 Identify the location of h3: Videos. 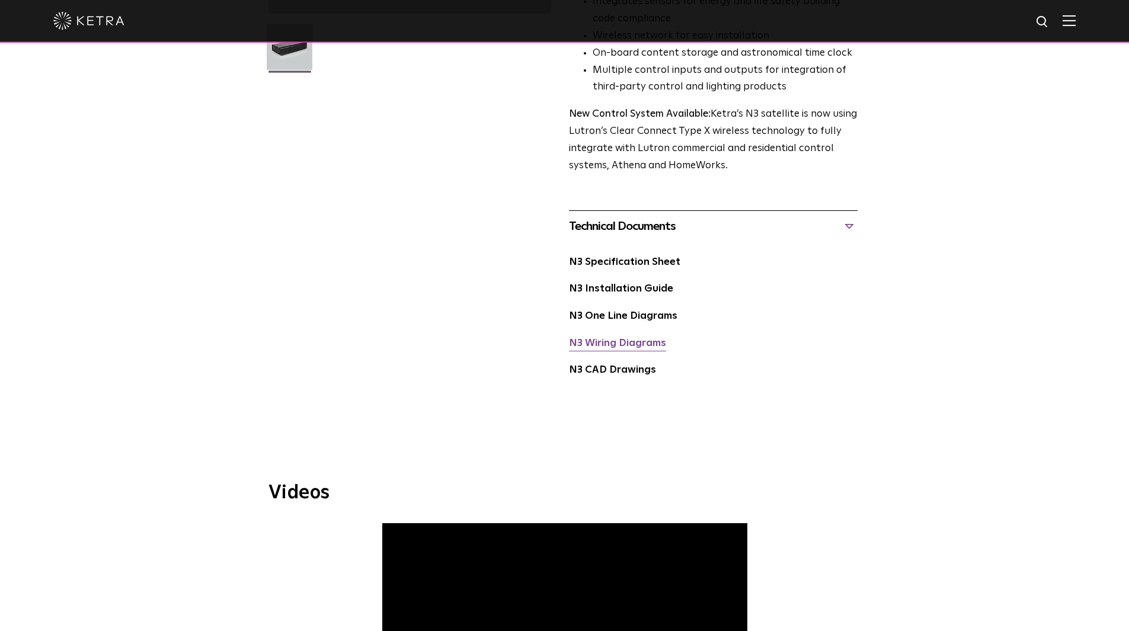
(565, 493).